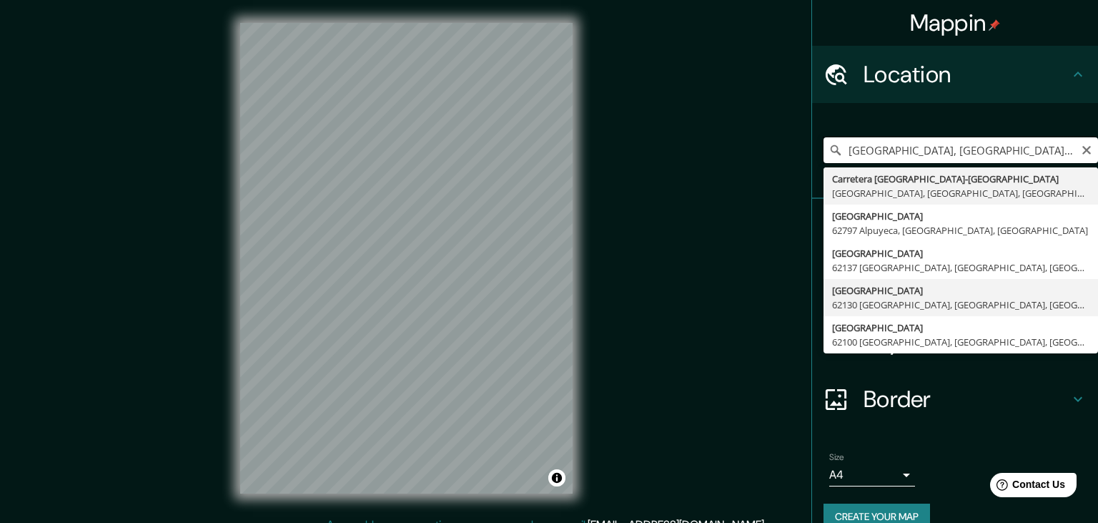 The image size is (1098, 523). I want to click on h4: Location, so click(966, 74).